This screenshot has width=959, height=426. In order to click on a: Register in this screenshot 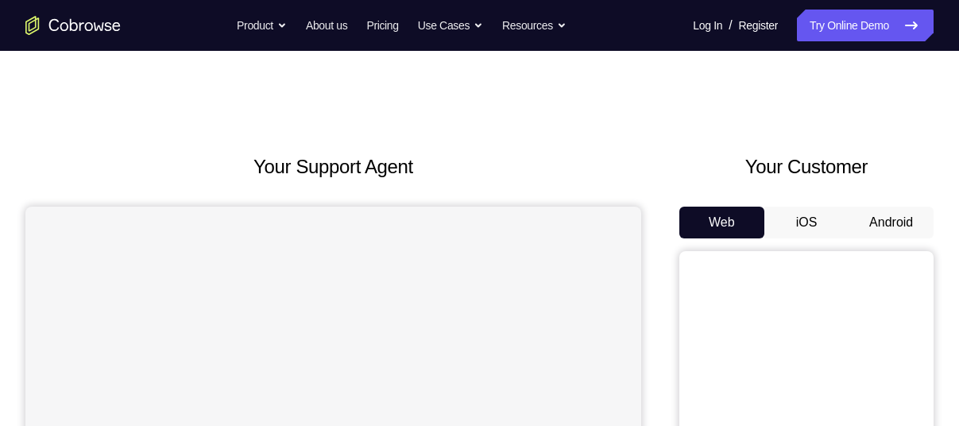, I will do `click(758, 25)`.